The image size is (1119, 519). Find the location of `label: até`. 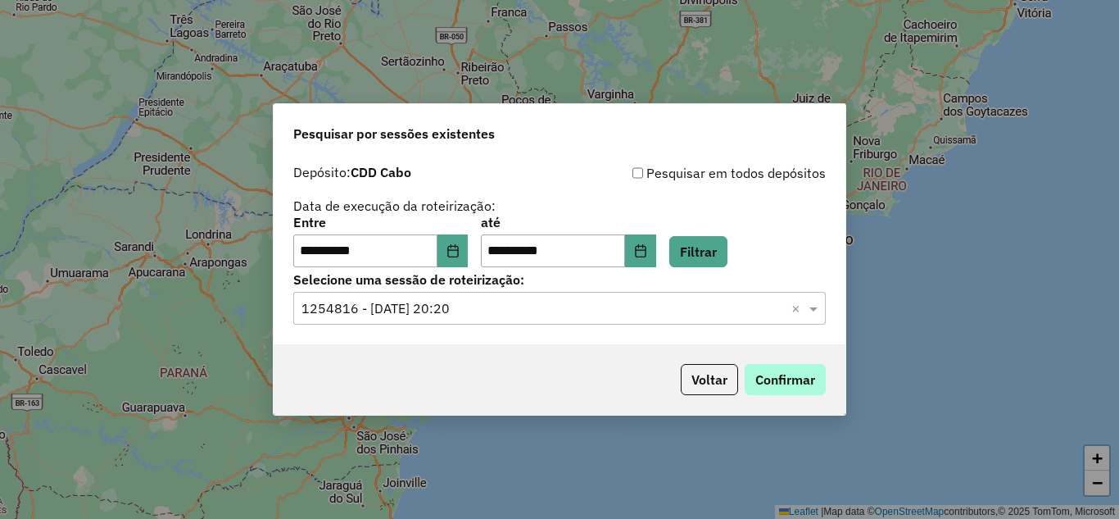

label: até is located at coordinates (568, 222).